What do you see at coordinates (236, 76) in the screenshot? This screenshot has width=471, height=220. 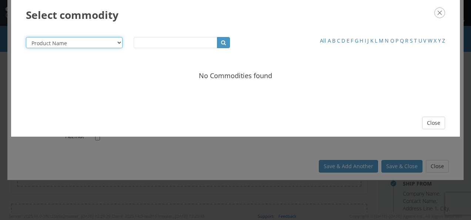 I see `h4: No Commodities found` at bounding box center [236, 76].